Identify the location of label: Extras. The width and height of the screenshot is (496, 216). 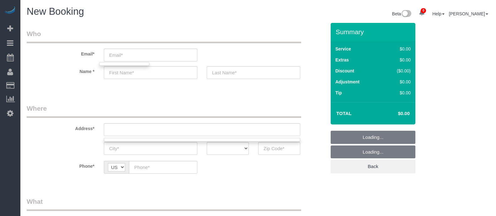
(342, 60).